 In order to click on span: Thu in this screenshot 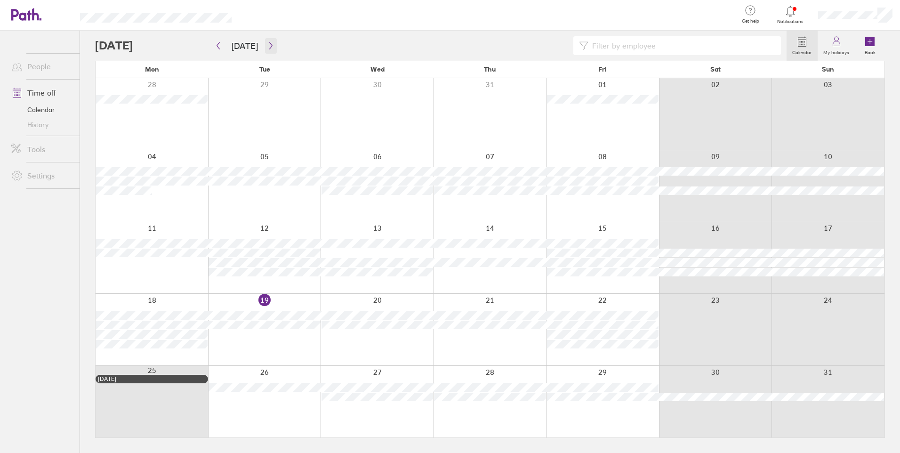, I will do `click(489, 69)`.